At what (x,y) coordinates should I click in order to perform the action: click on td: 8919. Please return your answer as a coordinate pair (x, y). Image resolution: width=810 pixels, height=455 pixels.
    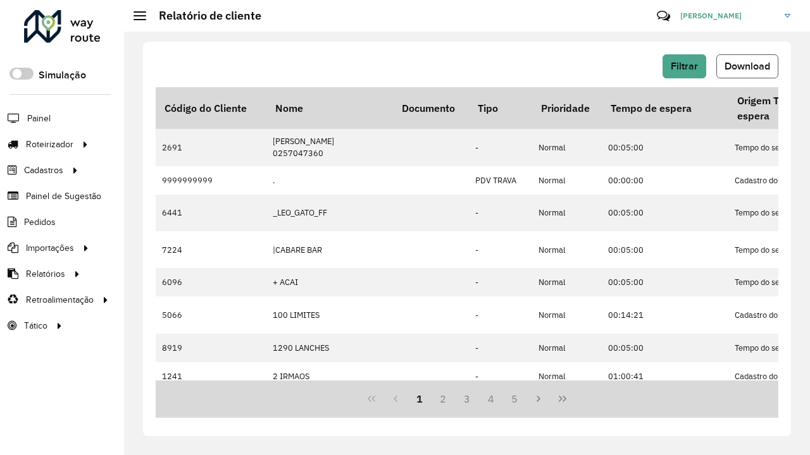
    Looking at the image, I should click on (211, 348).